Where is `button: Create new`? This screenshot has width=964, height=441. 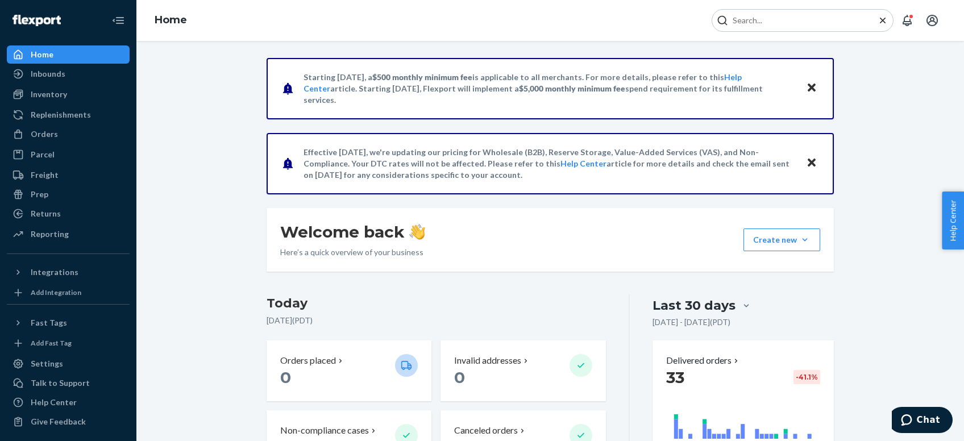
button: Create new is located at coordinates (782, 240).